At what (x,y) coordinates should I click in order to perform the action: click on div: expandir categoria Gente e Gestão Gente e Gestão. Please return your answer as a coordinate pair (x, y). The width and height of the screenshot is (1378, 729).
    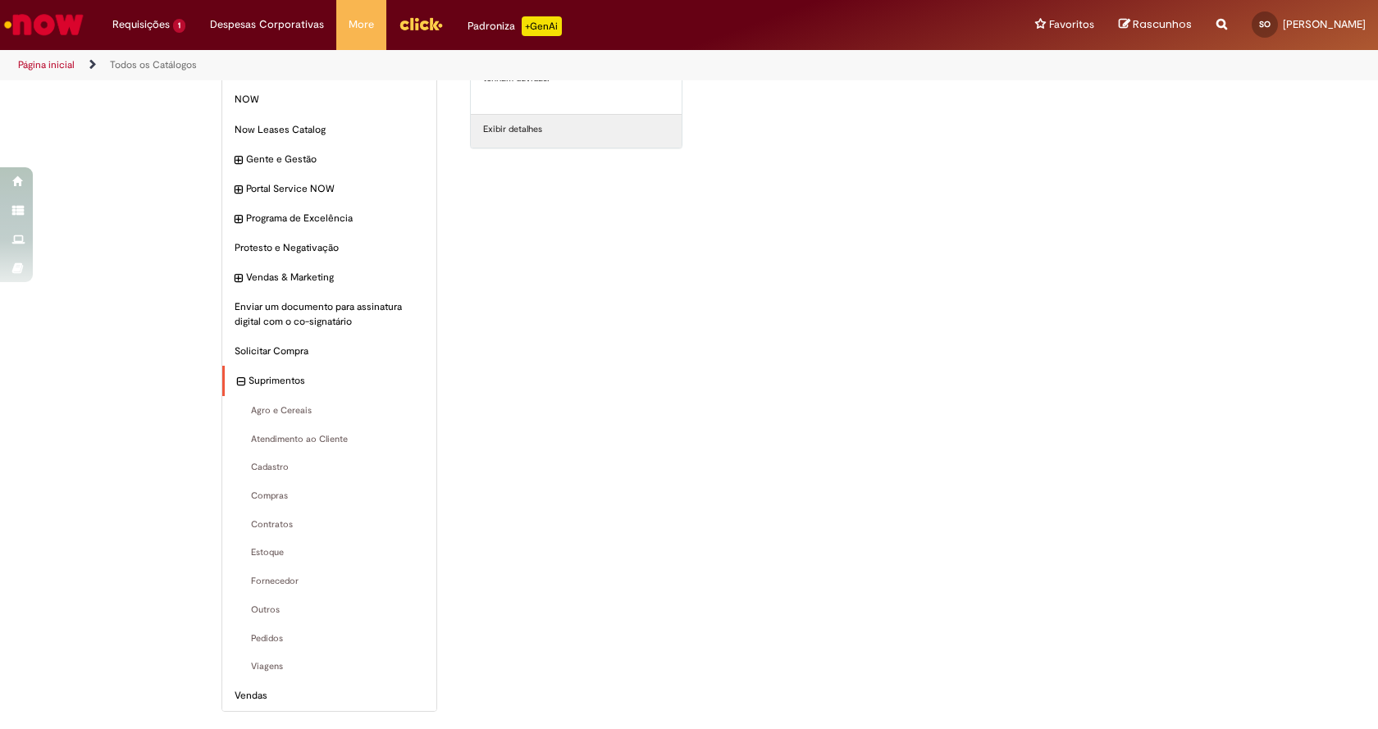
    Looking at the image, I should click on (329, 159).